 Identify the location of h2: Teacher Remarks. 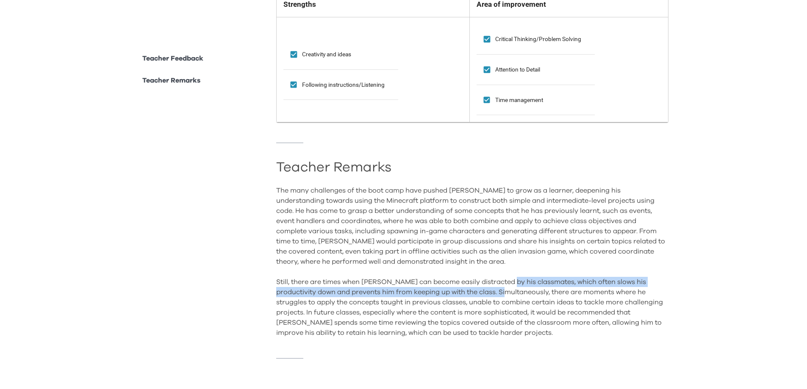
(473, 168).